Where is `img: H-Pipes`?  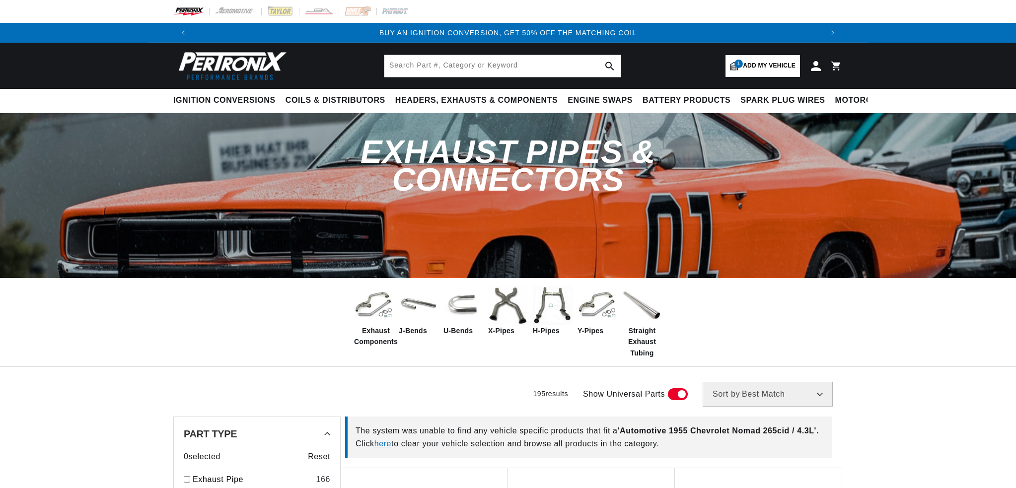 img: H-Pipes is located at coordinates (553, 305).